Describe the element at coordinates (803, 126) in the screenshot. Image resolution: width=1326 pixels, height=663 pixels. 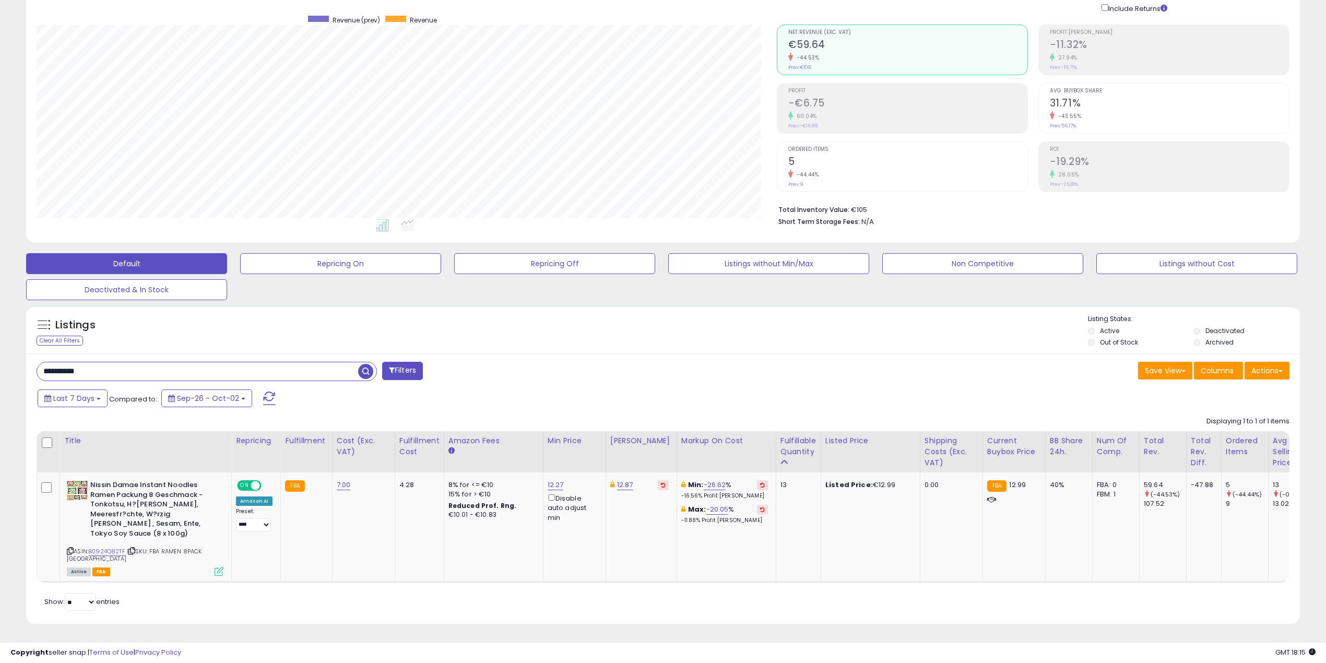
I see `small: Prev: -€16.89` at that location.